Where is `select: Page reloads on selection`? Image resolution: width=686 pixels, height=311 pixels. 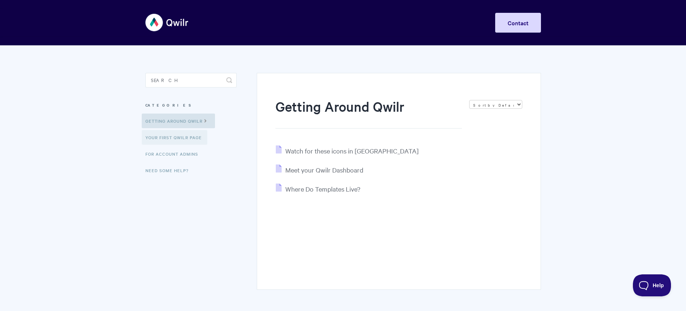 select: Page reloads on selection is located at coordinates (495, 104).